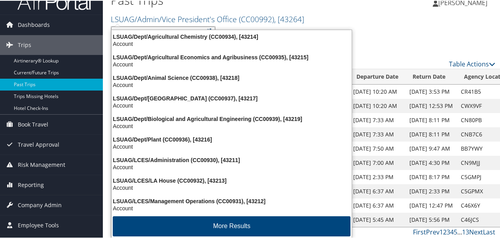 The width and height of the screenshot is (500, 238). I want to click on img: ajax-loader.gif, so click(210, 30).